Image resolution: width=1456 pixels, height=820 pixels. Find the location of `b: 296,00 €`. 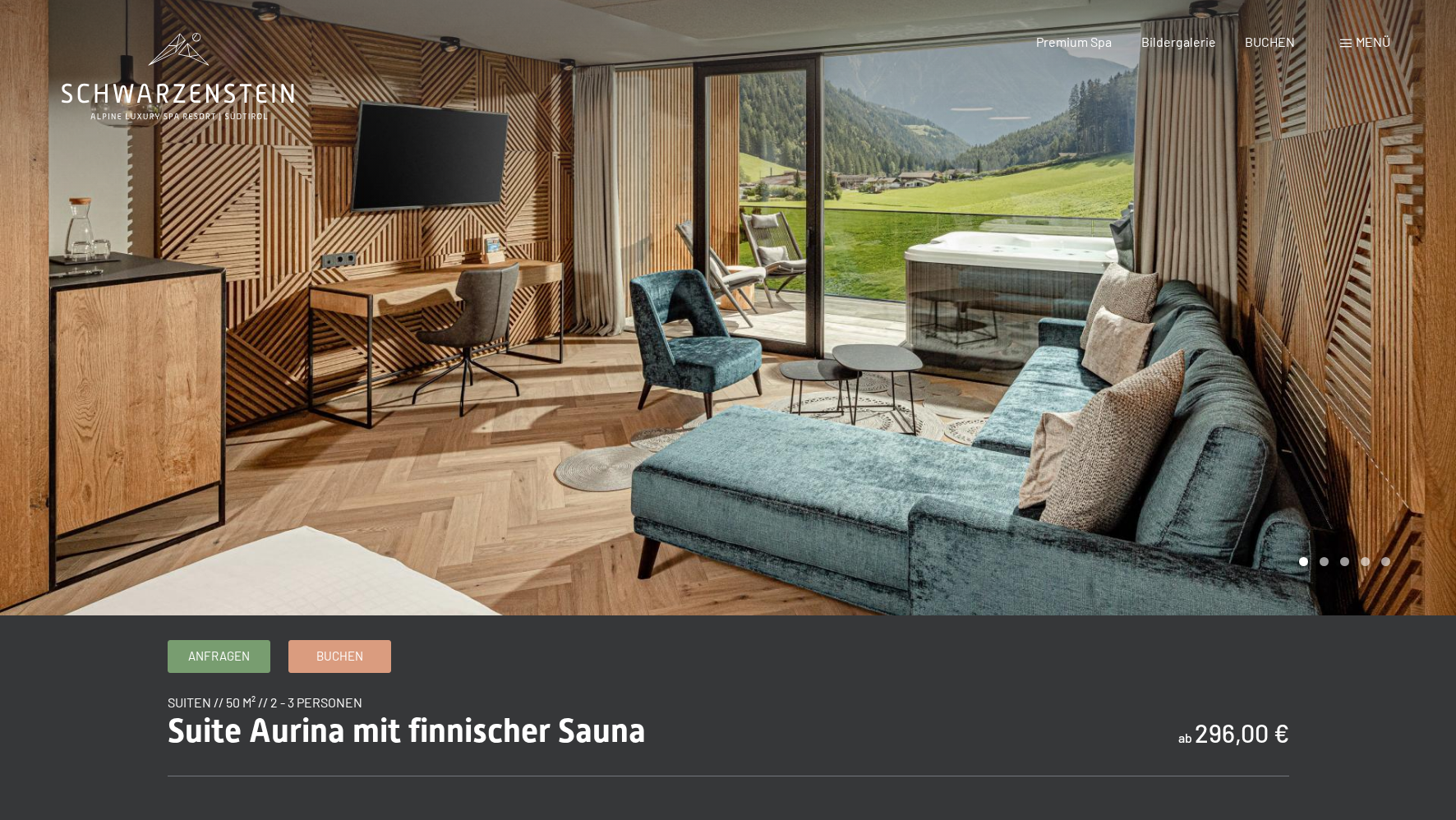

b: 296,00 € is located at coordinates (1242, 733).